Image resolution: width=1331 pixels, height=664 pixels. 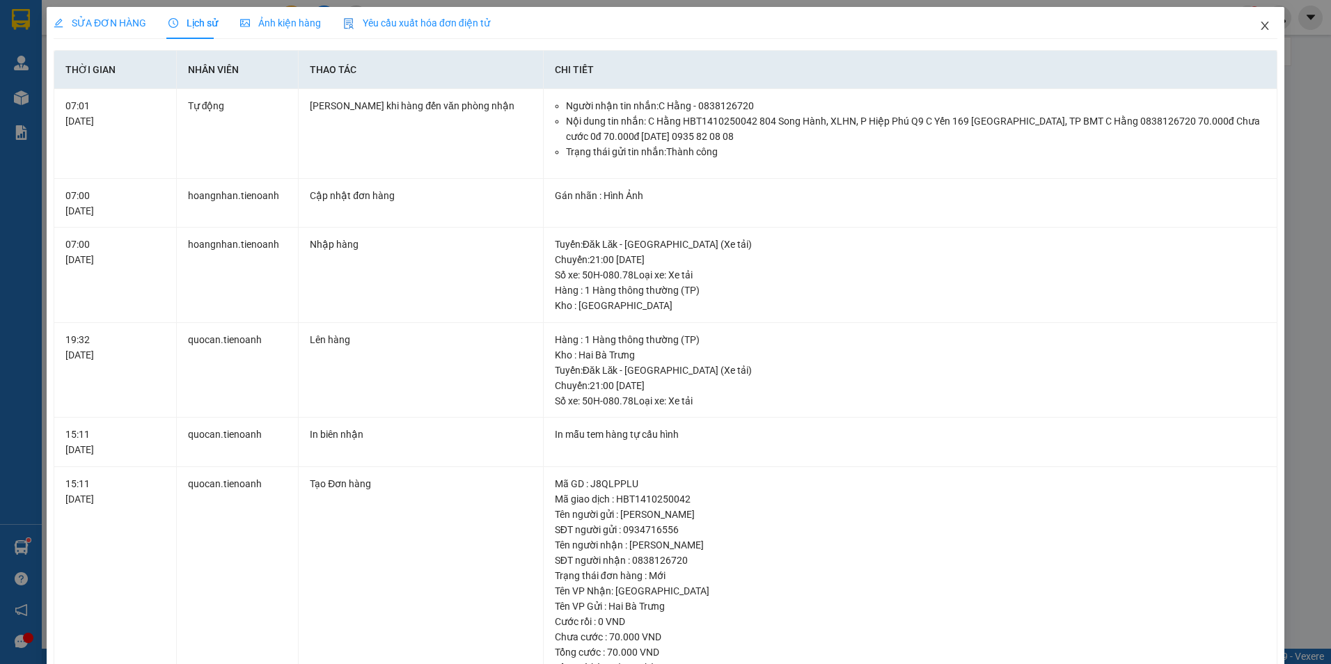 I want to click on span: Ảnh kiện hàng, so click(x=281, y=23).